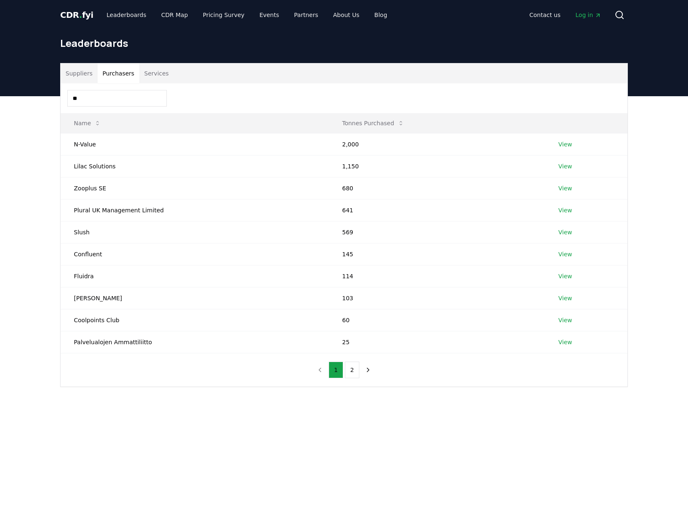  I want to click on a: CDR.fyi, so click(77, 15).